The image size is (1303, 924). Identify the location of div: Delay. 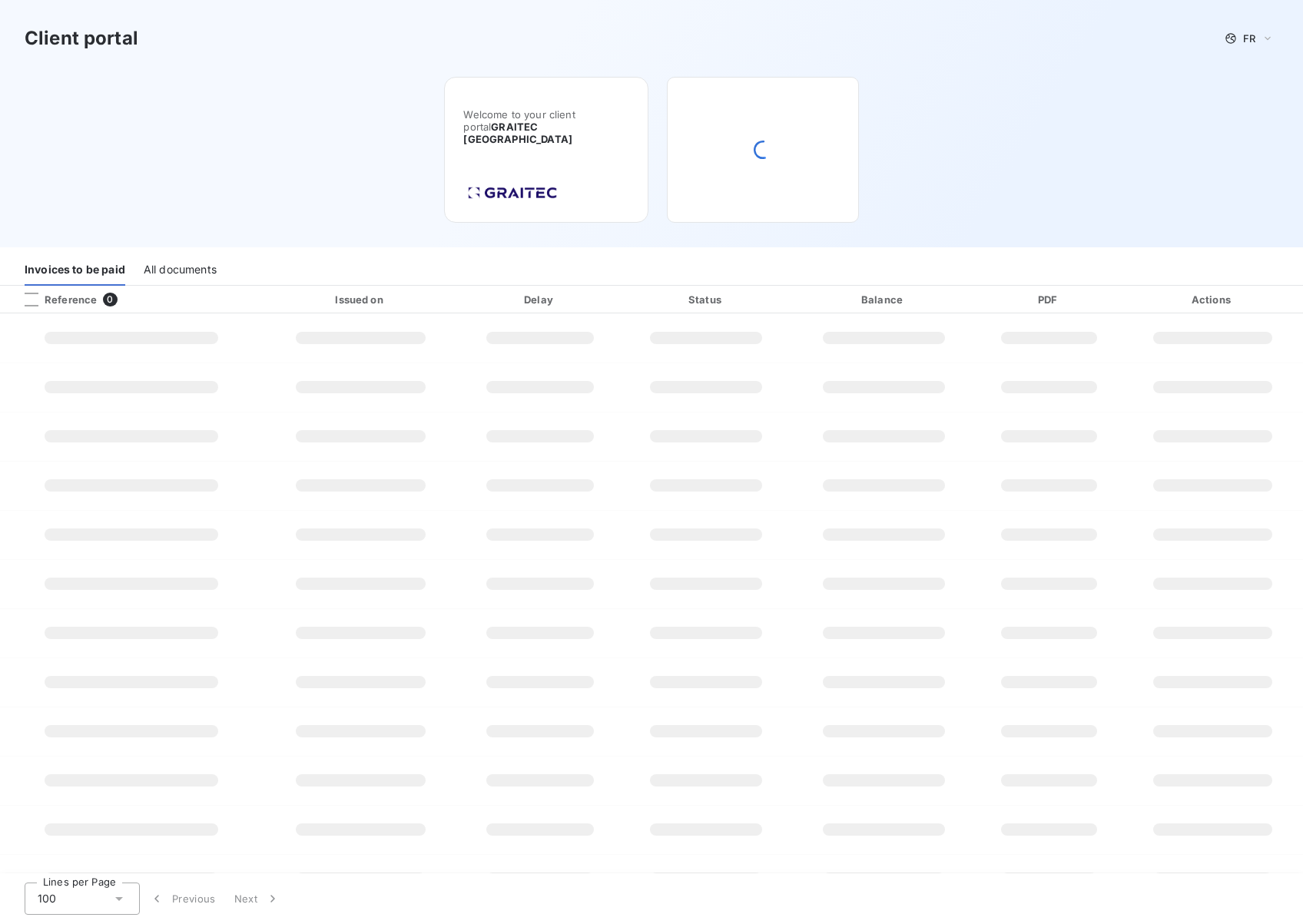
(540, 300).